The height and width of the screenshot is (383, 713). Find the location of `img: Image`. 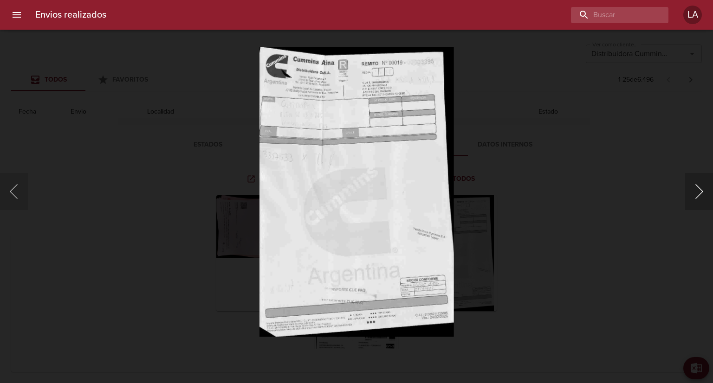

img: Image is located at coordinates (356, 192).